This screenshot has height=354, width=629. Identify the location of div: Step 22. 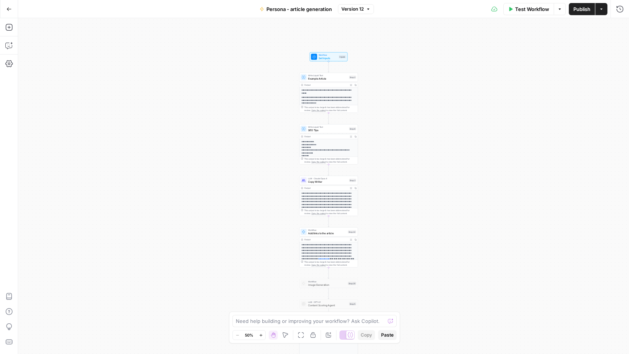
(352, 231).